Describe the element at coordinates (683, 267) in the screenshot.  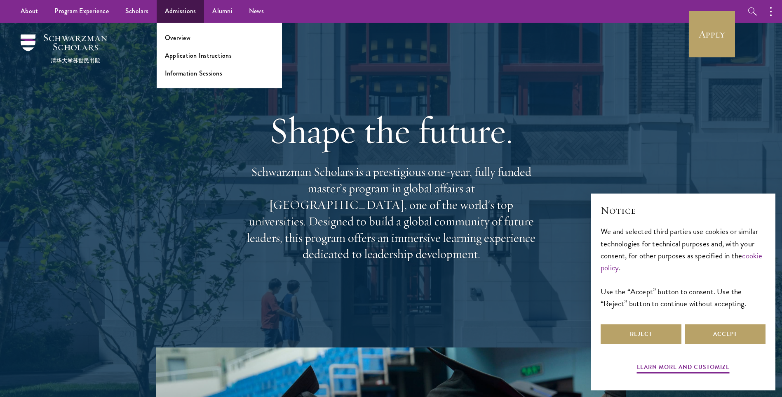
I see `div: We and selected third parties use cookies or similar technologies for technical purposes and, wit...` at that location.